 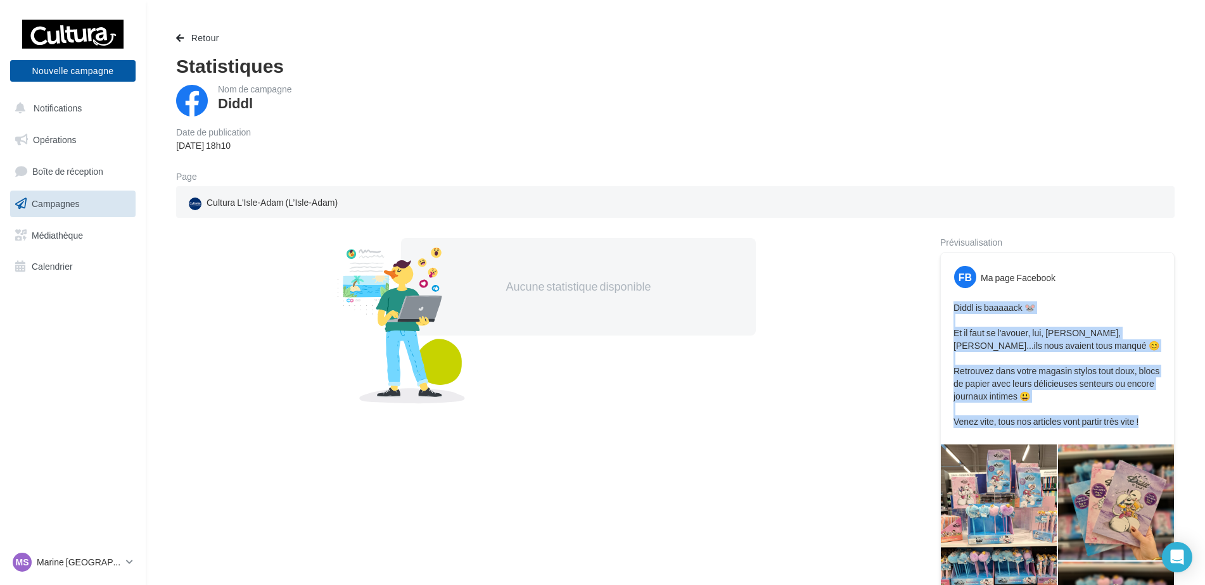 I want to click on div: Prévisualisation, so click(x=1057, y=243).